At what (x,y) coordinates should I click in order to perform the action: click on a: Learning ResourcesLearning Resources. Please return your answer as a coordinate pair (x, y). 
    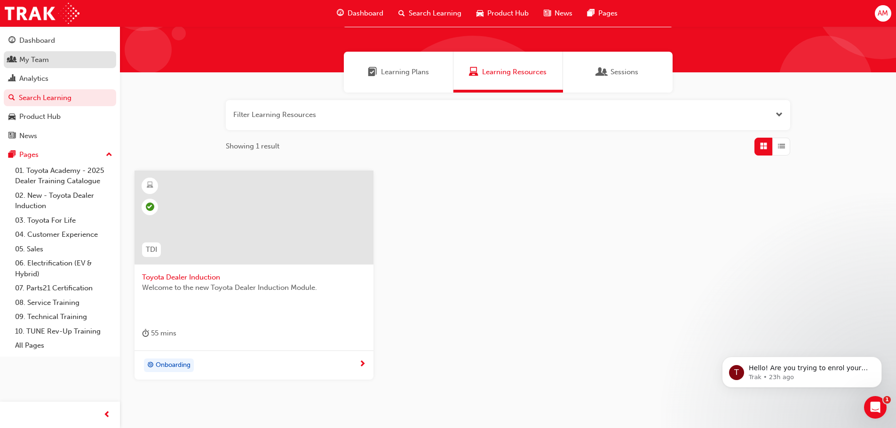
    Looking at the image, I should click on (508, 72).